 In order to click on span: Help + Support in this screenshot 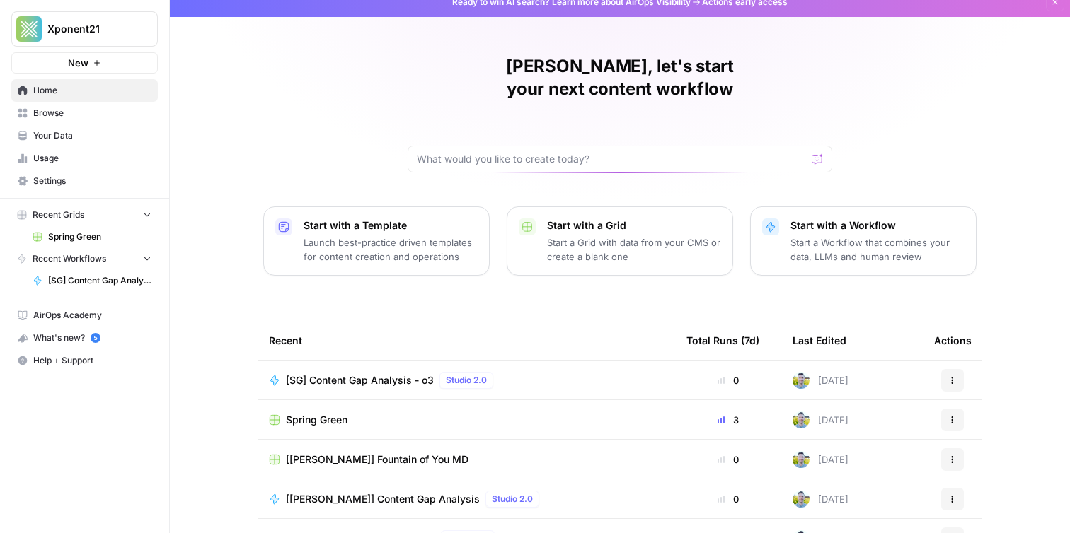, I will do `click(92, 361)`.